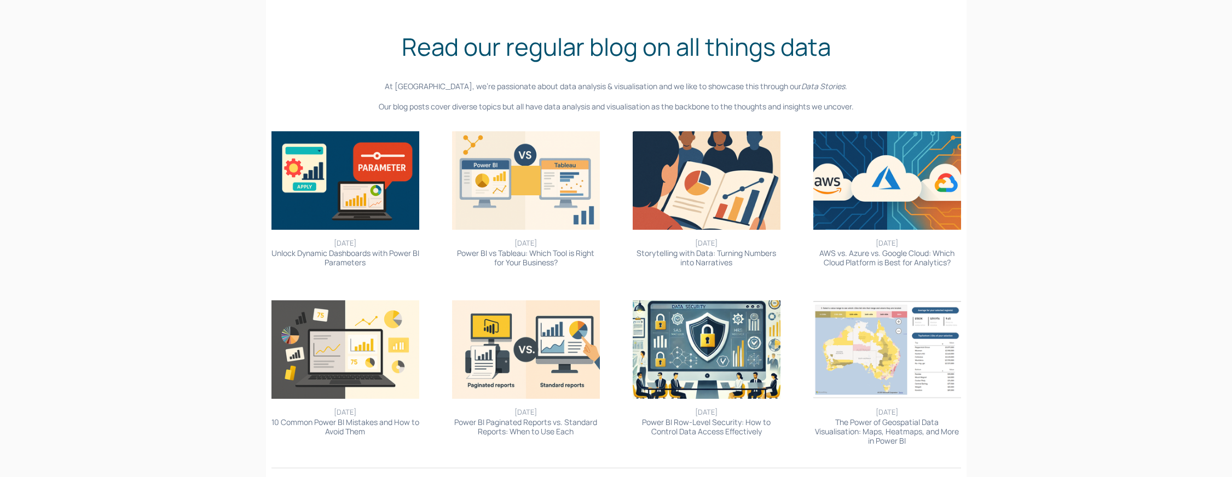 The image size is (1232, 477). What do you see at coordinates (345, 181) in the screenshot?
I see `img: Unlock Dynamic Dashboards with Power BI Parameters` at bounding box center [345, 181].